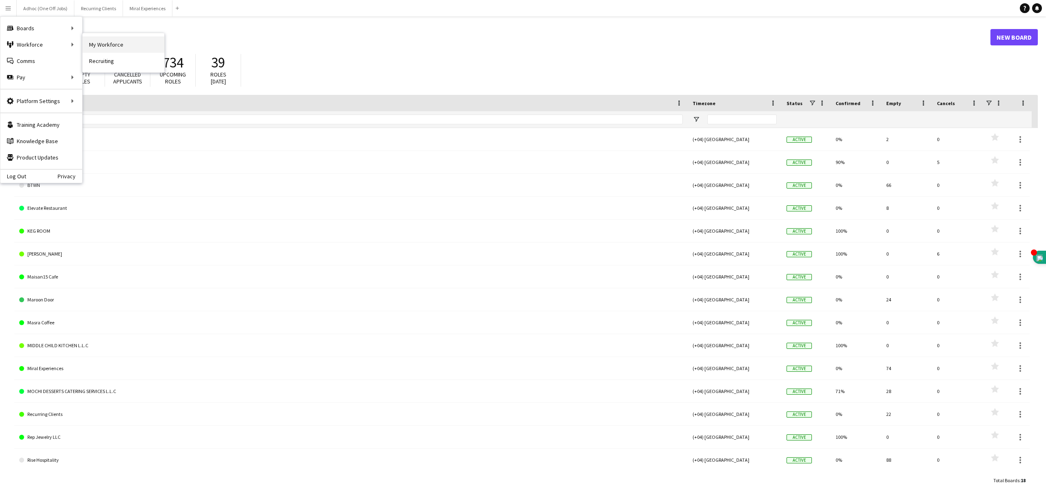 This screenshot has height=501, width=1046. Describe the element at coordinates (41, 77) in the screenshot. I see `div: Pay` at that location.